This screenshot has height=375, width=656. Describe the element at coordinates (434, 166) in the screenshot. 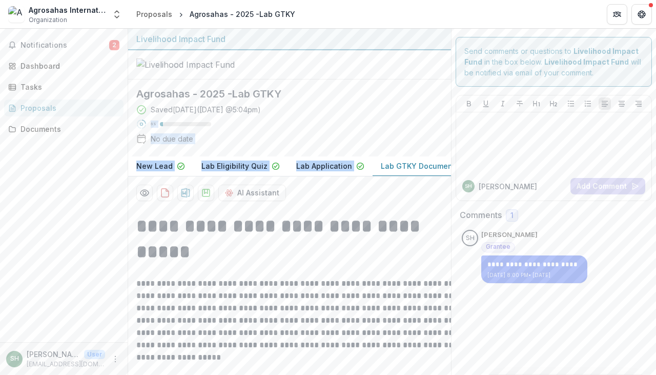

I see `p: Lab GTKY Document Request` at that location.